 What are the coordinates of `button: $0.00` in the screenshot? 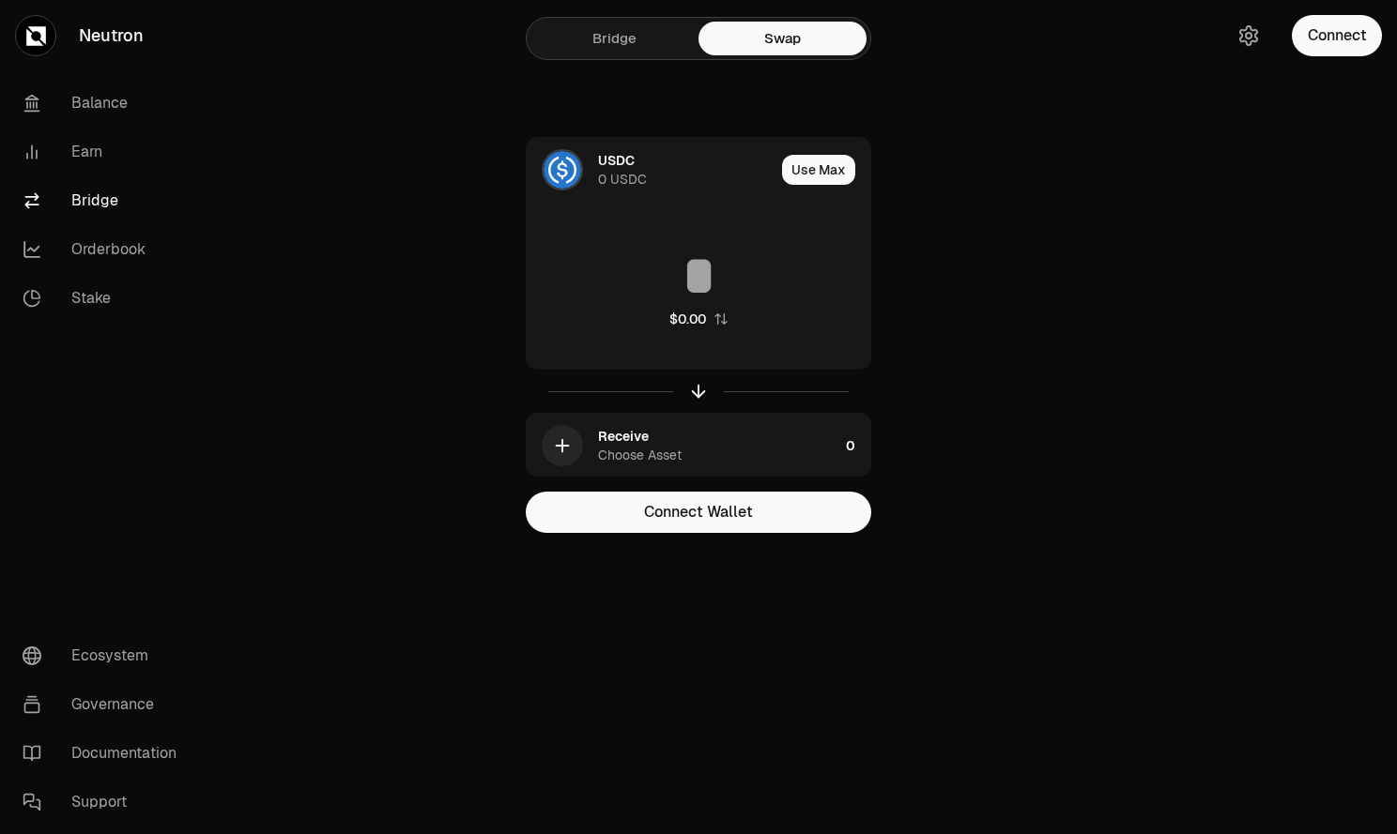 It's located at (698, 319).